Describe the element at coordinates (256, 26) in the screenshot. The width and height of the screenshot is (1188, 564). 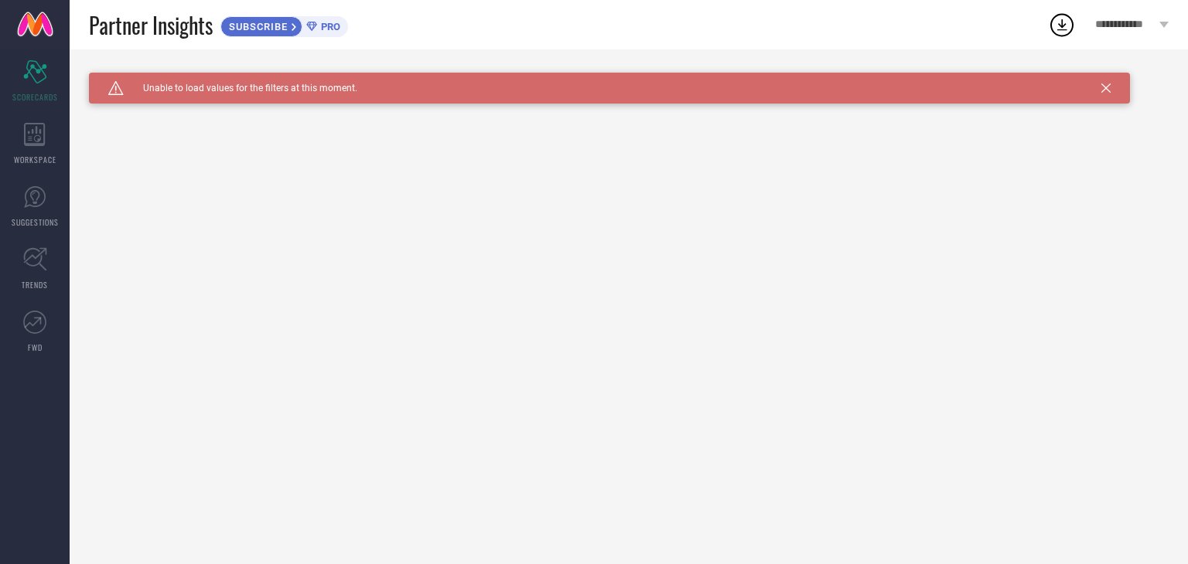
I see `span: SUBSCRIBE` at that location.